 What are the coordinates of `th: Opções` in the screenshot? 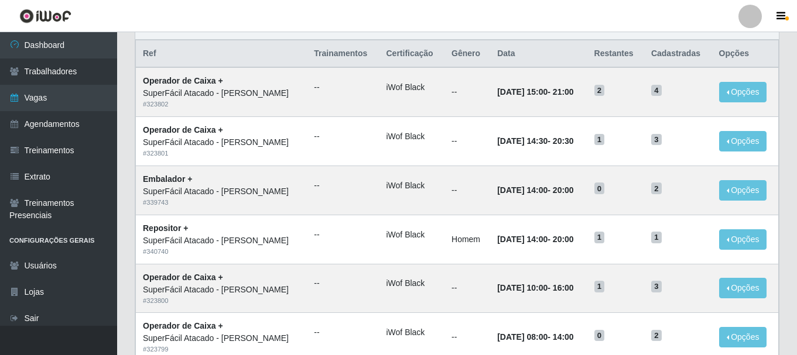 It's located at (746, 54).